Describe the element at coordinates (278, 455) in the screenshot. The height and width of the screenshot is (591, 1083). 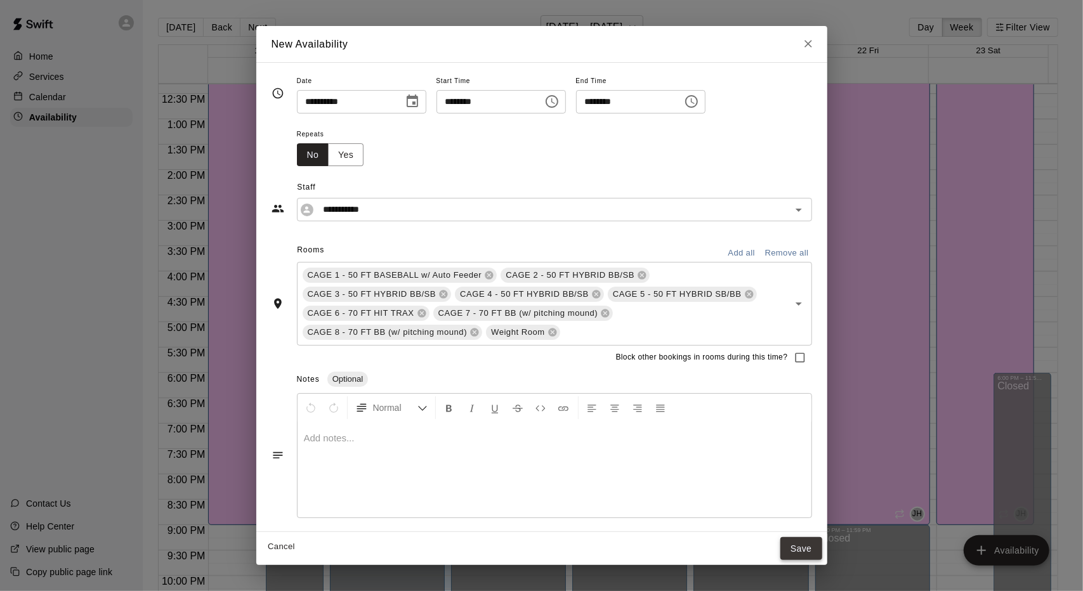
I see `svg: Notes` at that location.